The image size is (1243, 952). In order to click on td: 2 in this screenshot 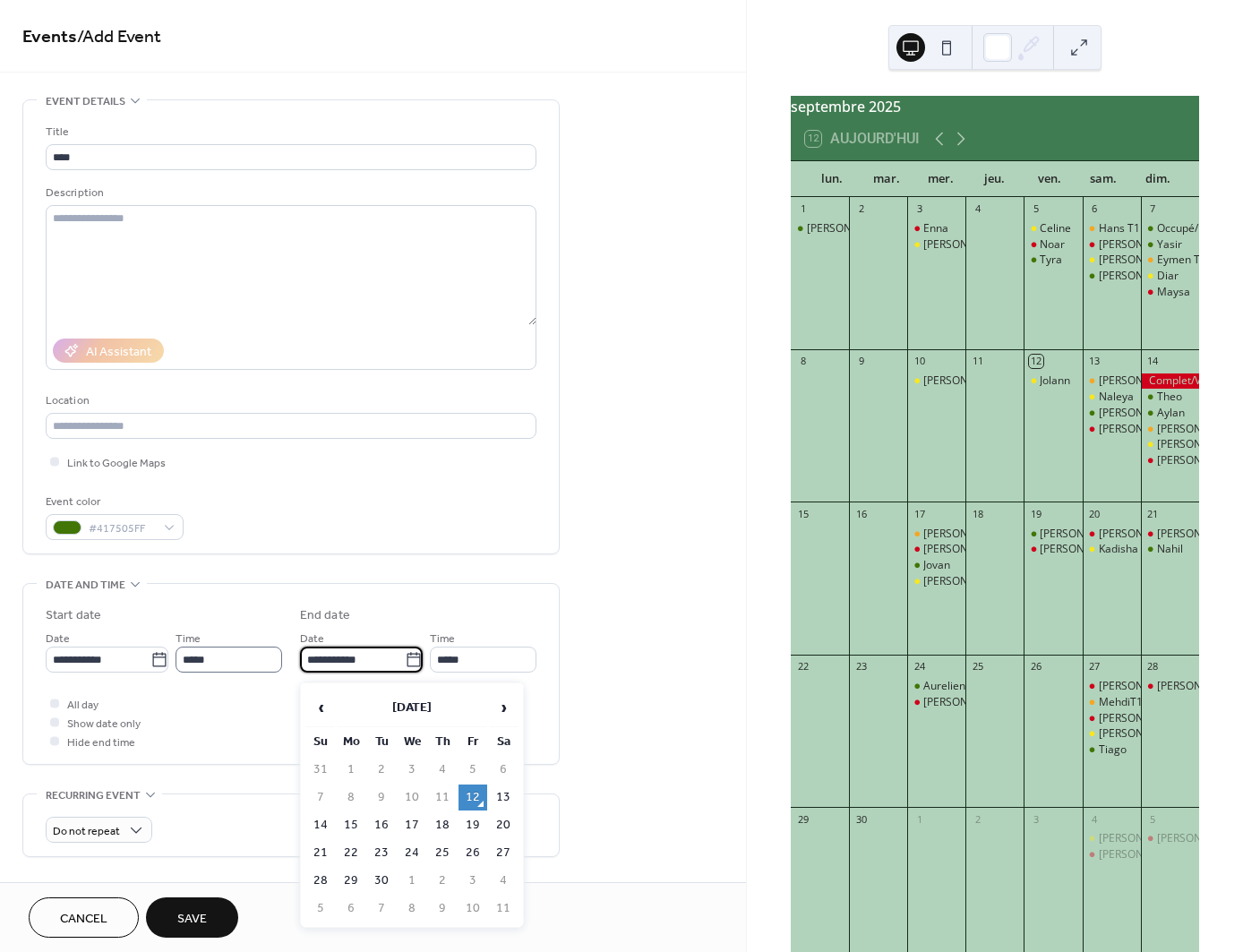, I will do `click(442, 880)`.